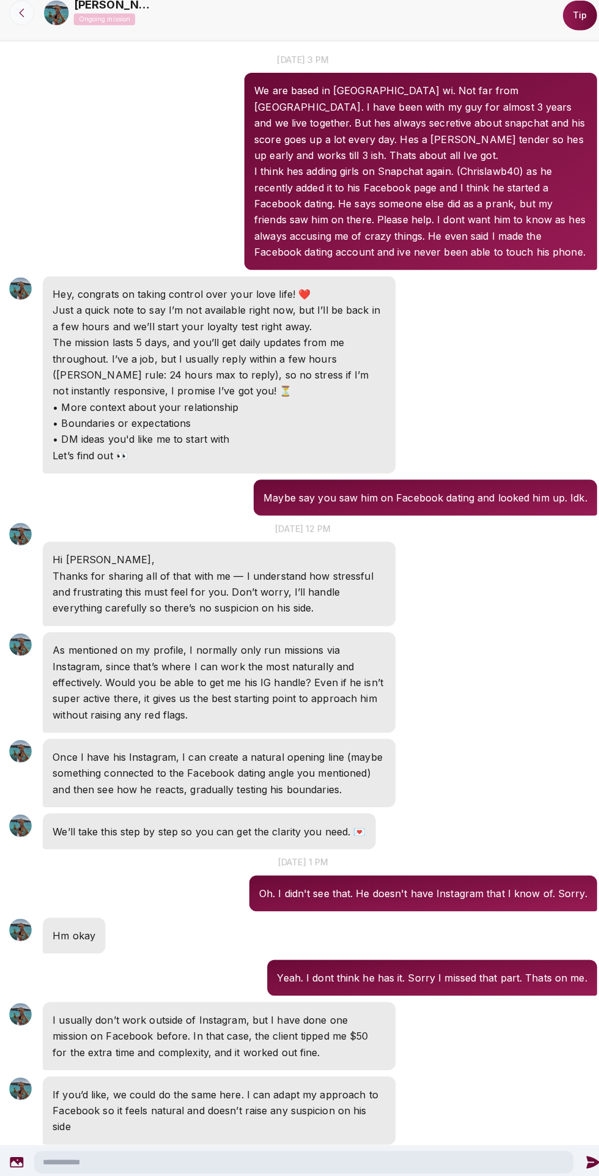 The width and height of the screenshot is (599, 1176). I want to click on p: • DM ideas you'd like me to start with, so click(216, 443).